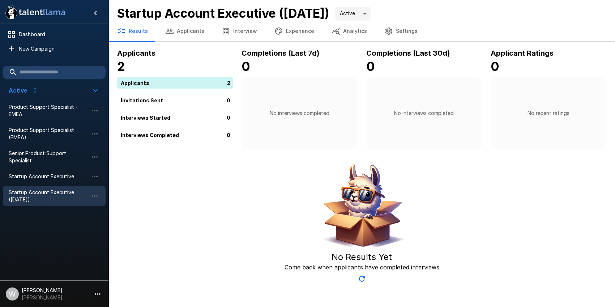  What do you see at coordinates (522, 53) in the screenshot?
I see `b: Applicant Ratings` at bounding box center [522, 53].